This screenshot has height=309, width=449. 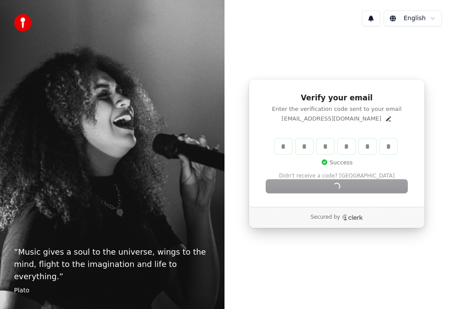 I want to click on p: Success, so click(x=337, y=163).